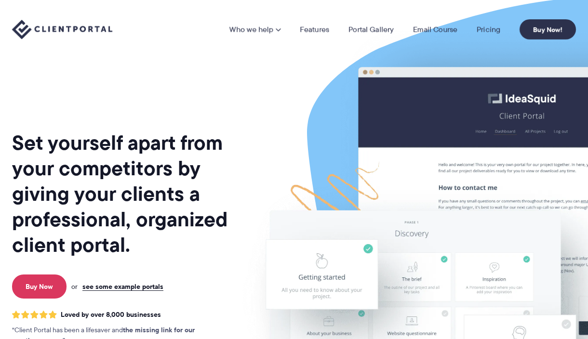 This screenshot has width=588, height=339. Describe the element at coordinates (39, 287) in the screenshot. I see `a: Buy Now` at that location.